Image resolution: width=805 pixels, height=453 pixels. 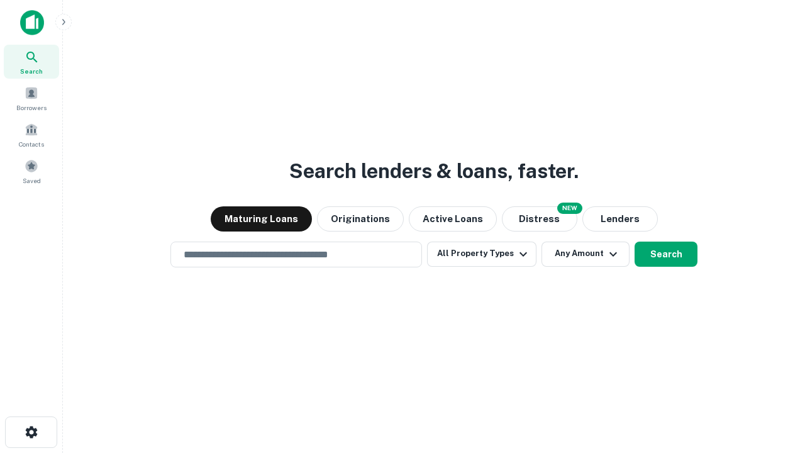 What do you see at coordinates (585, 254) in the screenshot?
I see `button: Any Amount` at bounding box center [585, 254].